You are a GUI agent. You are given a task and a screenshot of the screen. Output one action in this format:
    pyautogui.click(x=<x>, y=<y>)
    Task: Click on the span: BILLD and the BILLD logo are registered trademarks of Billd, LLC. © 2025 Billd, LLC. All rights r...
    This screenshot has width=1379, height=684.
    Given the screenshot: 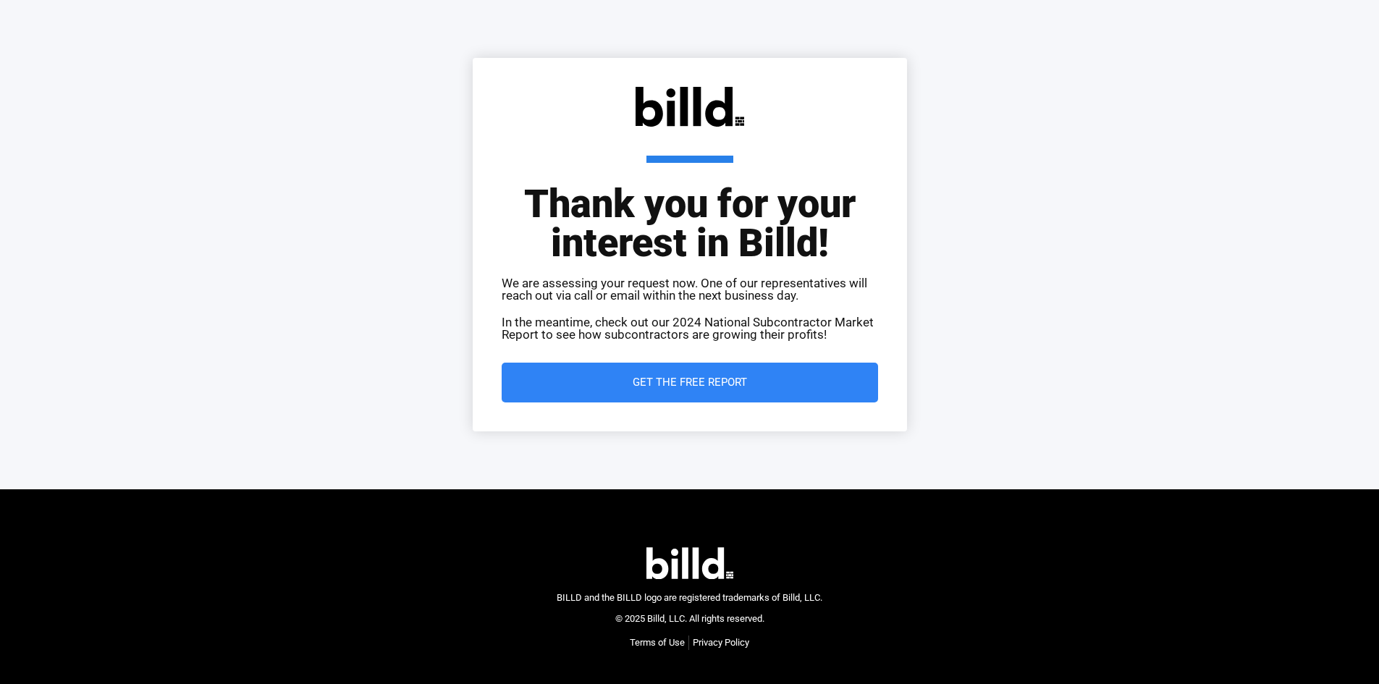 What is the action you would take?
    pyautogui.click(x=689, y=608)
    